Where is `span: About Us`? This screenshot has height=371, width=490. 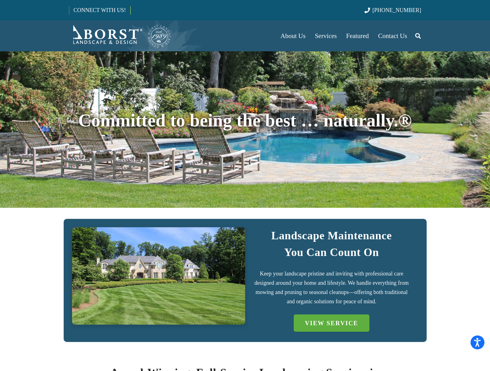 span: About Us is located at coordinates (293, 36).